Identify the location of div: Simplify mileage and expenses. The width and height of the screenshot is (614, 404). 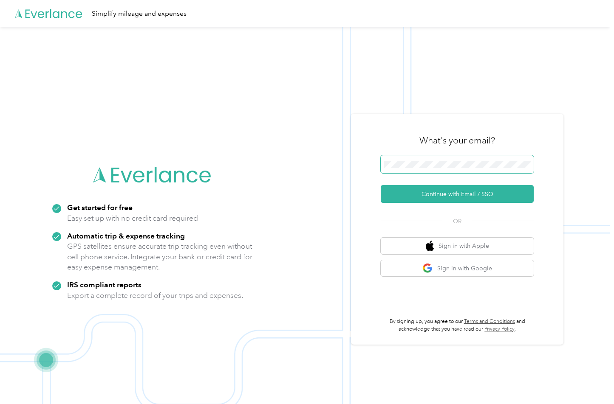
(139, 14).